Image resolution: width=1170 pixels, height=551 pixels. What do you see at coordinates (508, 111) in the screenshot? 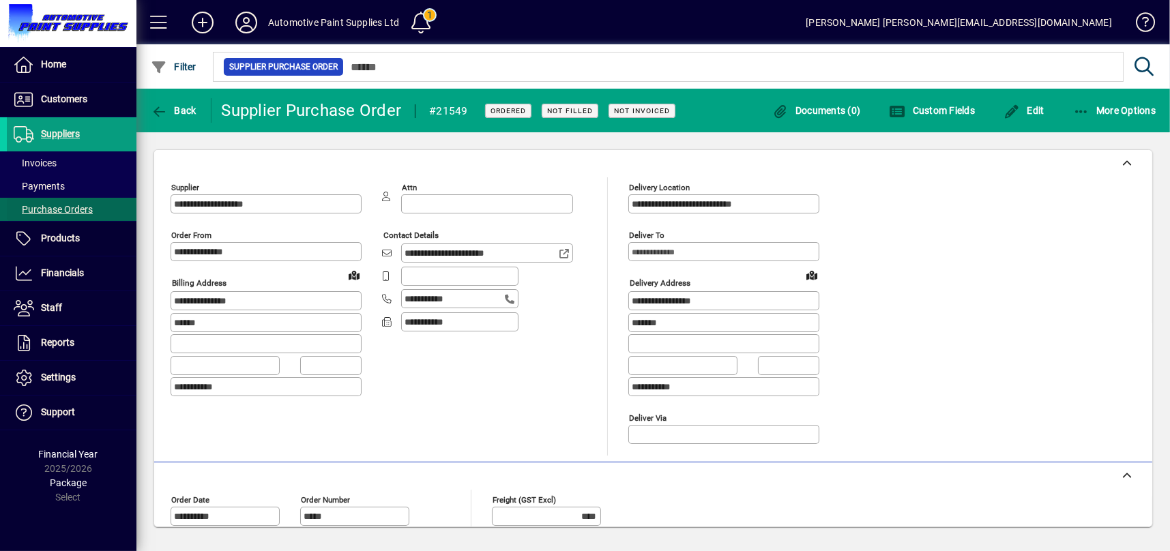
I see `span: Ordered` at bounding box center [508, 111].